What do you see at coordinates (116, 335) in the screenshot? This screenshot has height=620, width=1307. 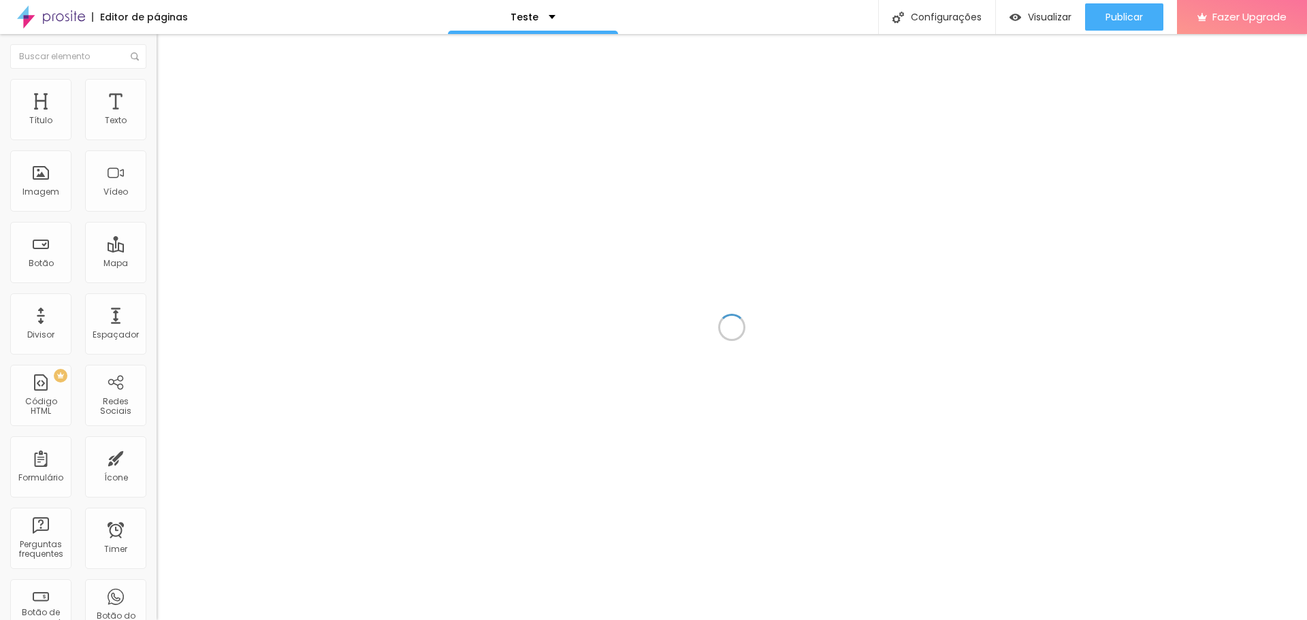 I see `div: Espaçador` at bounding box center [116, 335].